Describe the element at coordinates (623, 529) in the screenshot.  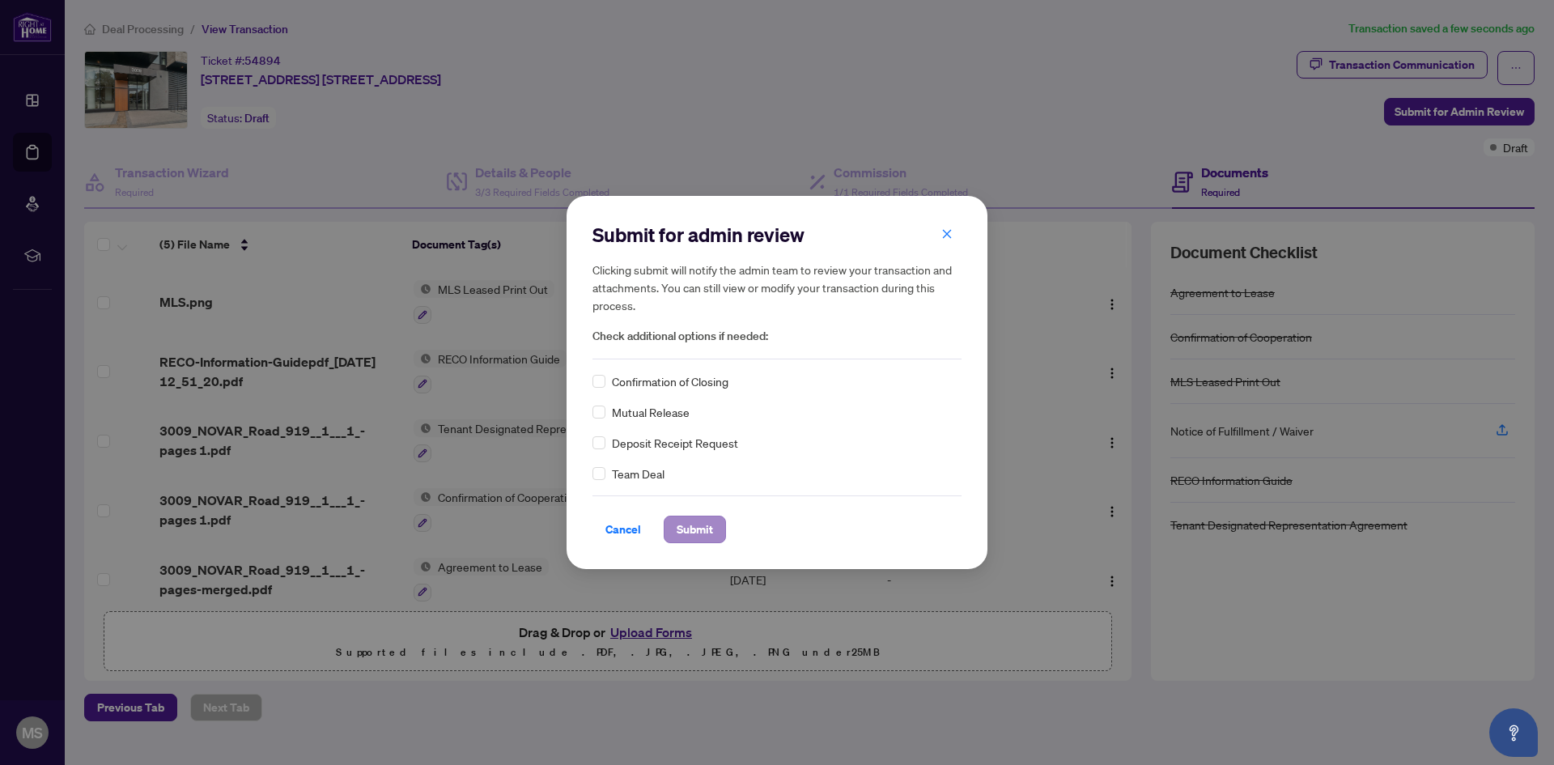
I see `button: Cancel` at that location.